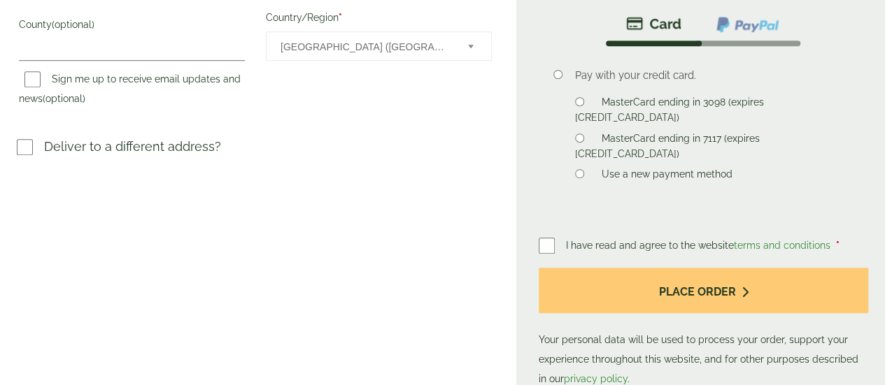  What do you see at coordinates (699, 245) in the screenshot?
I see `span: I have read and agree to the website` at bounding box center [699, 245].